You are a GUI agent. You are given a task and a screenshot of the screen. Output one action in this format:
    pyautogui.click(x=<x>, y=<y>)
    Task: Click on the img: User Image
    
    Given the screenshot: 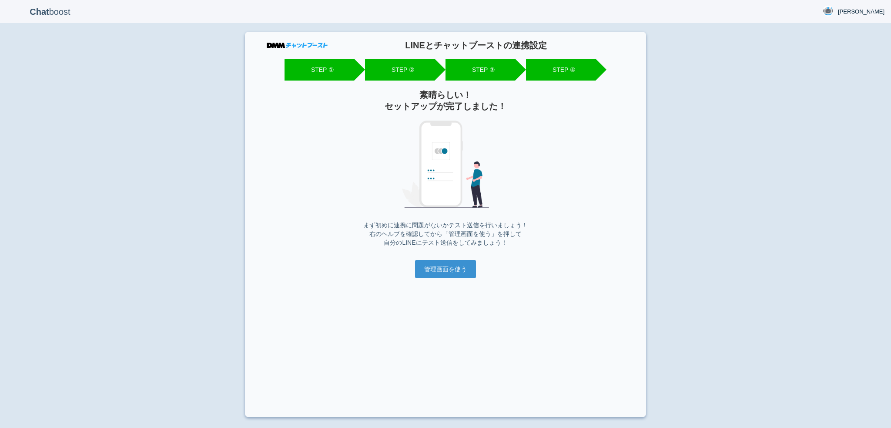 What is the action you would take?
    pyautogui.click(x=828, y=11)
    